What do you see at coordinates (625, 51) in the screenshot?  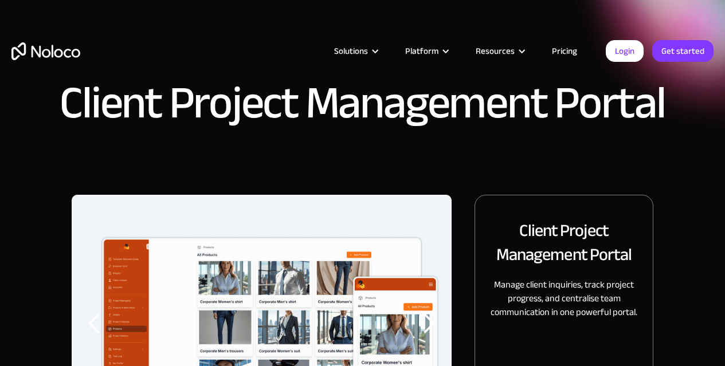 I see `a: Login` at bounding box center [625, 51].